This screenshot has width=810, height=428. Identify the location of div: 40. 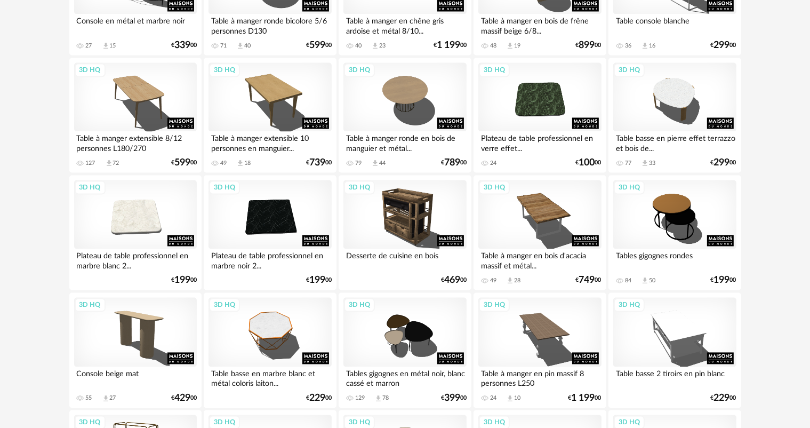
(247, 46).